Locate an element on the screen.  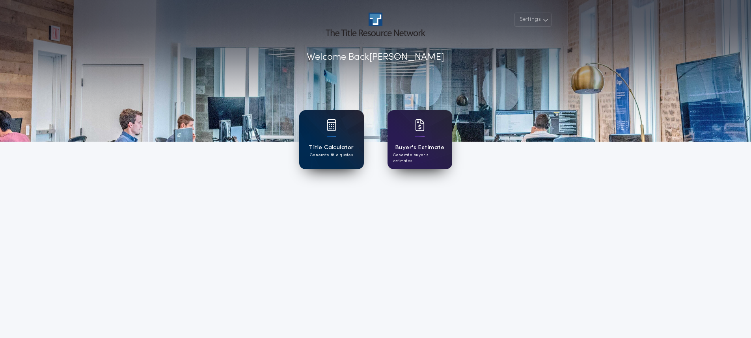
img: account-logo is located at coordinates (375, 24).